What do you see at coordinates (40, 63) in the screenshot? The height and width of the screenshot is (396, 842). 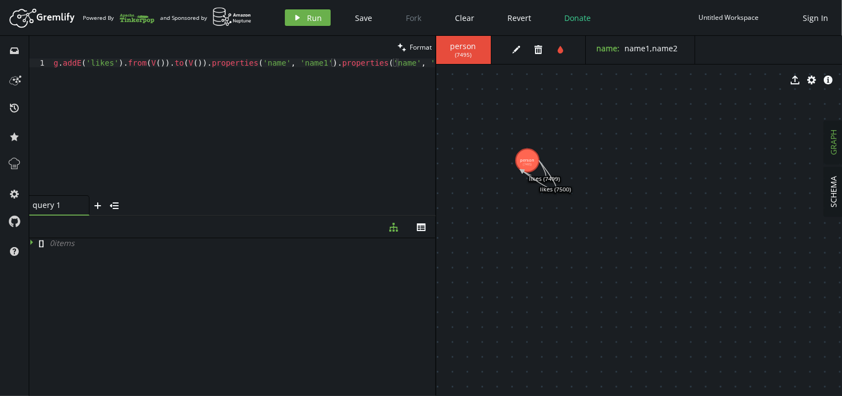 I see `div: 1` at bounding box center [40, 63].